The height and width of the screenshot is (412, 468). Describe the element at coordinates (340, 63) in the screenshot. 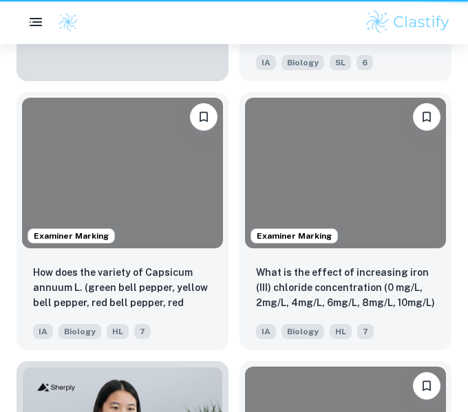

I see `span: SL` at that location.